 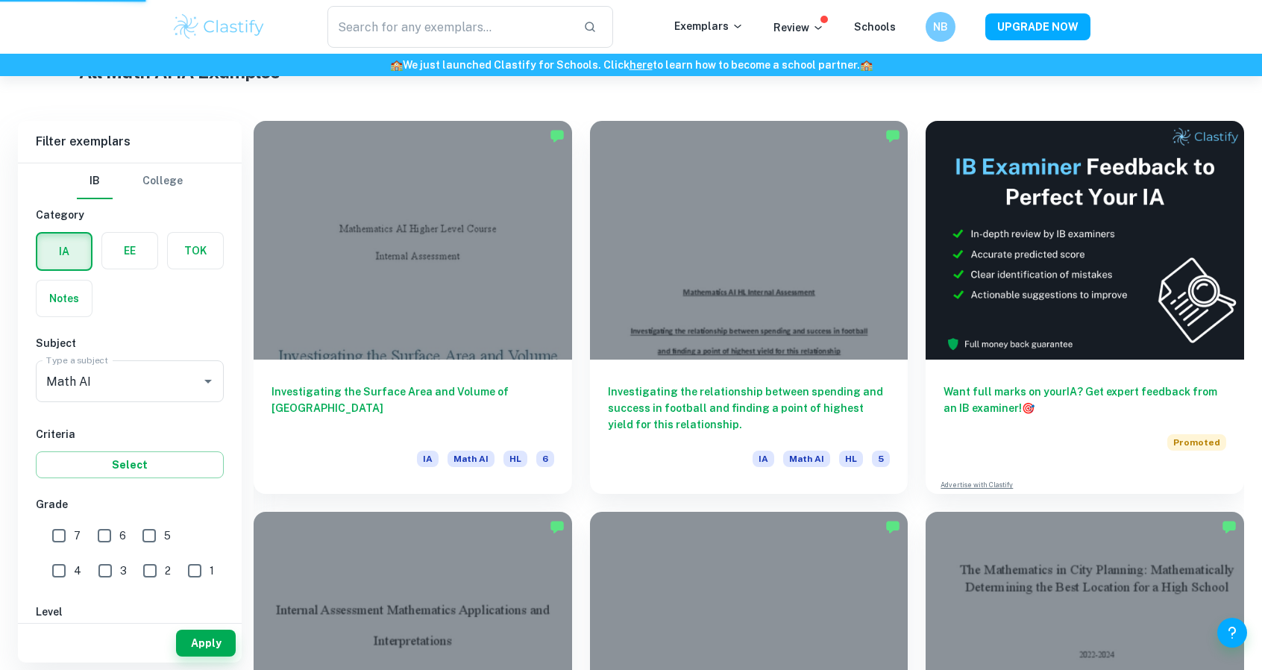 I want to click on div: Filter type choice, so click(x=130, y=181).